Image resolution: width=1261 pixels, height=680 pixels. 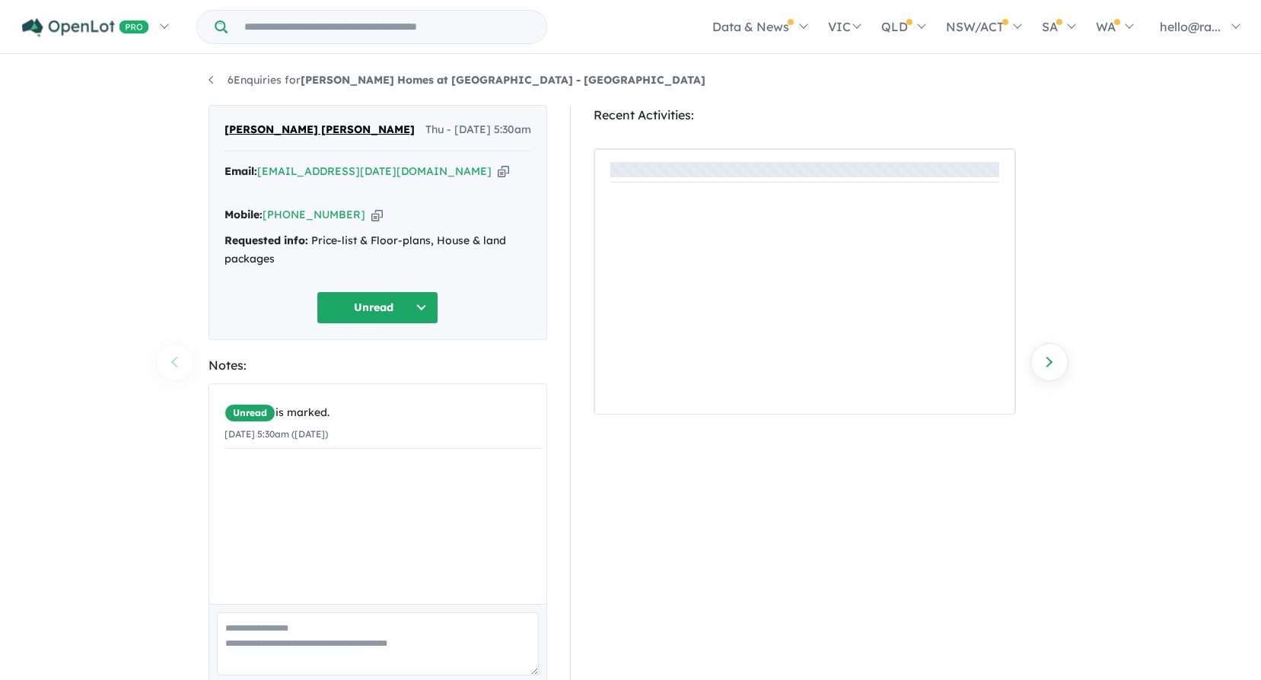 I want to click on strong: Requested info:, so click(x=266, y=240).